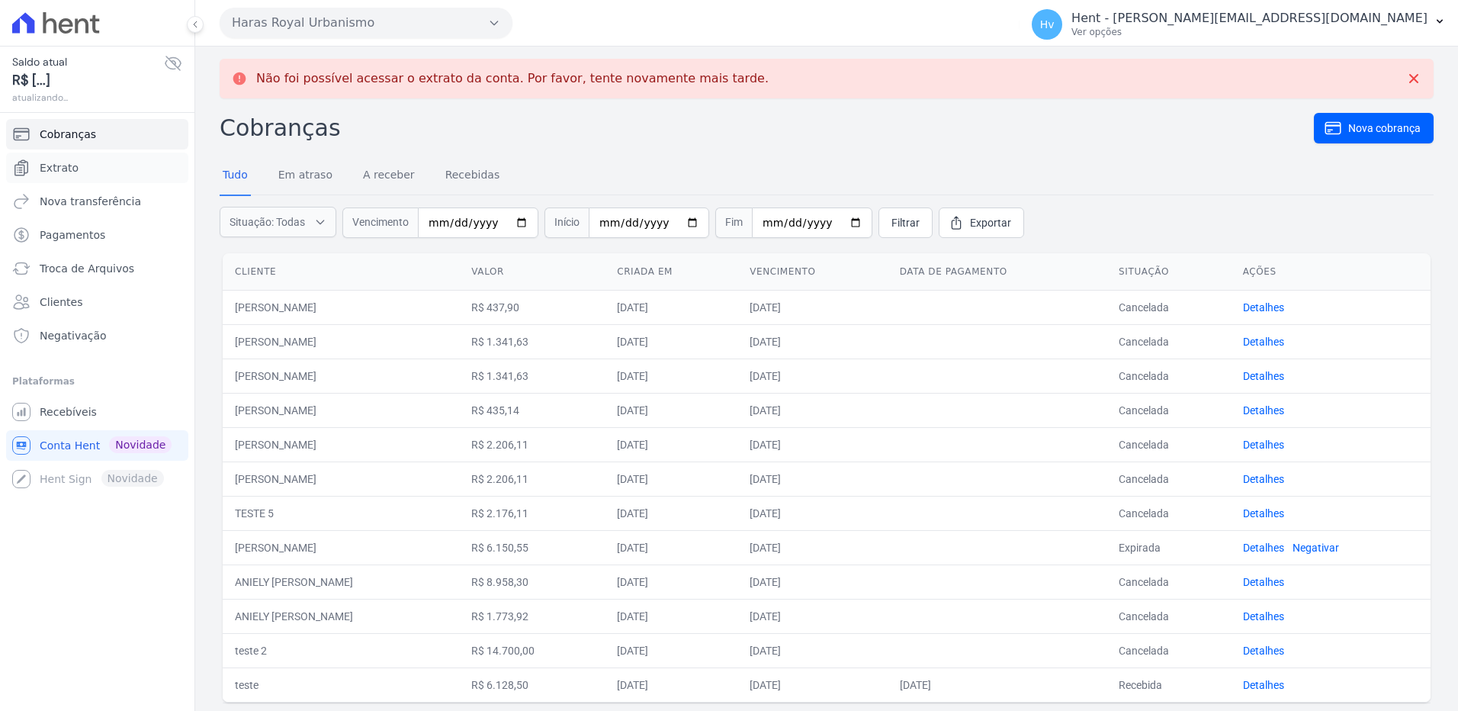 The height and width of the screenshot is (711, 1458). Describe the element at coordinates (1168, 271) in the screenshot. I see `th: Situação` at that location.